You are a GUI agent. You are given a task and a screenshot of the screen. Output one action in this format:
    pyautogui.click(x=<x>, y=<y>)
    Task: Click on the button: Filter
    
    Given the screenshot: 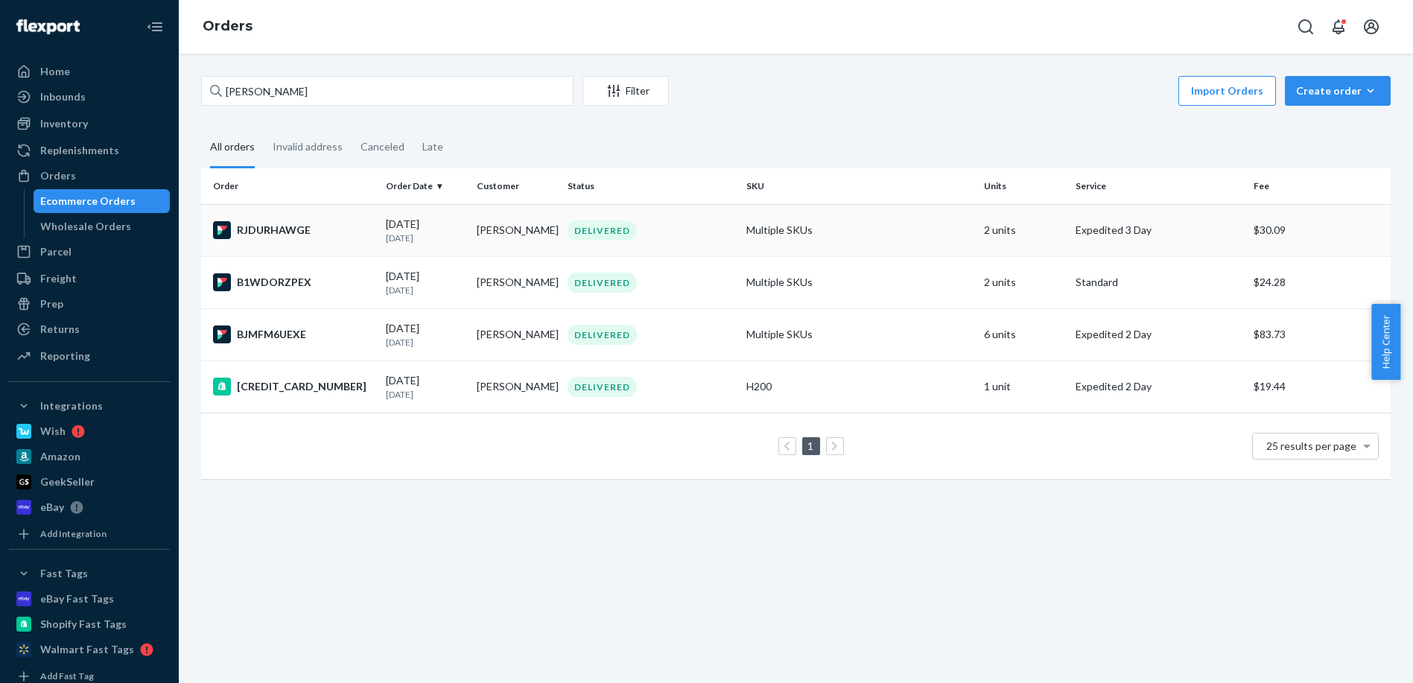 What is the action you would take?
    pyautogui.click(x=626, y=91)
    